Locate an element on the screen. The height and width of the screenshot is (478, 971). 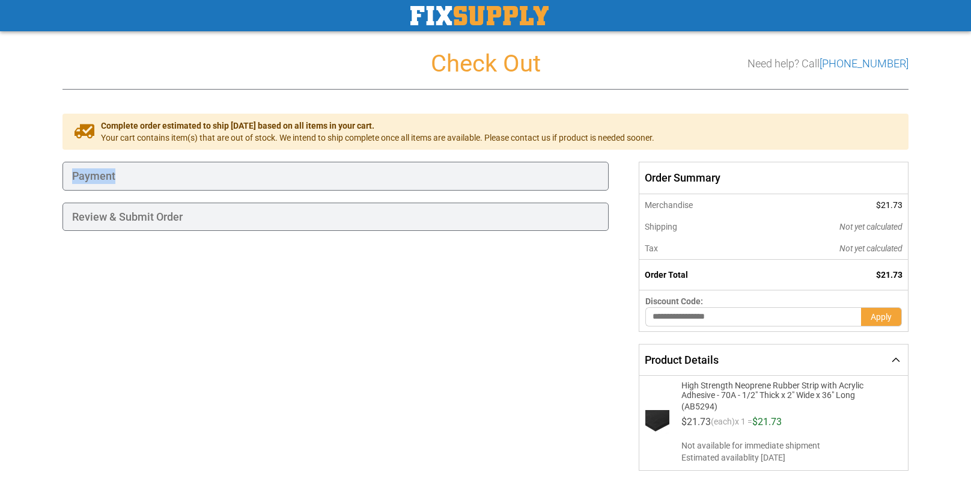
th: Merchandise is located at coordinates (698, 205).